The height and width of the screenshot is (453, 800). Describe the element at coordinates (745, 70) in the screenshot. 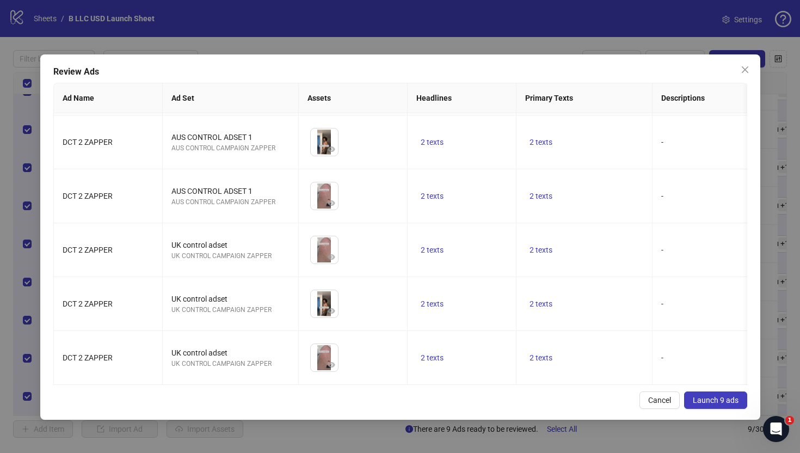

I see `button: Close` at that location.